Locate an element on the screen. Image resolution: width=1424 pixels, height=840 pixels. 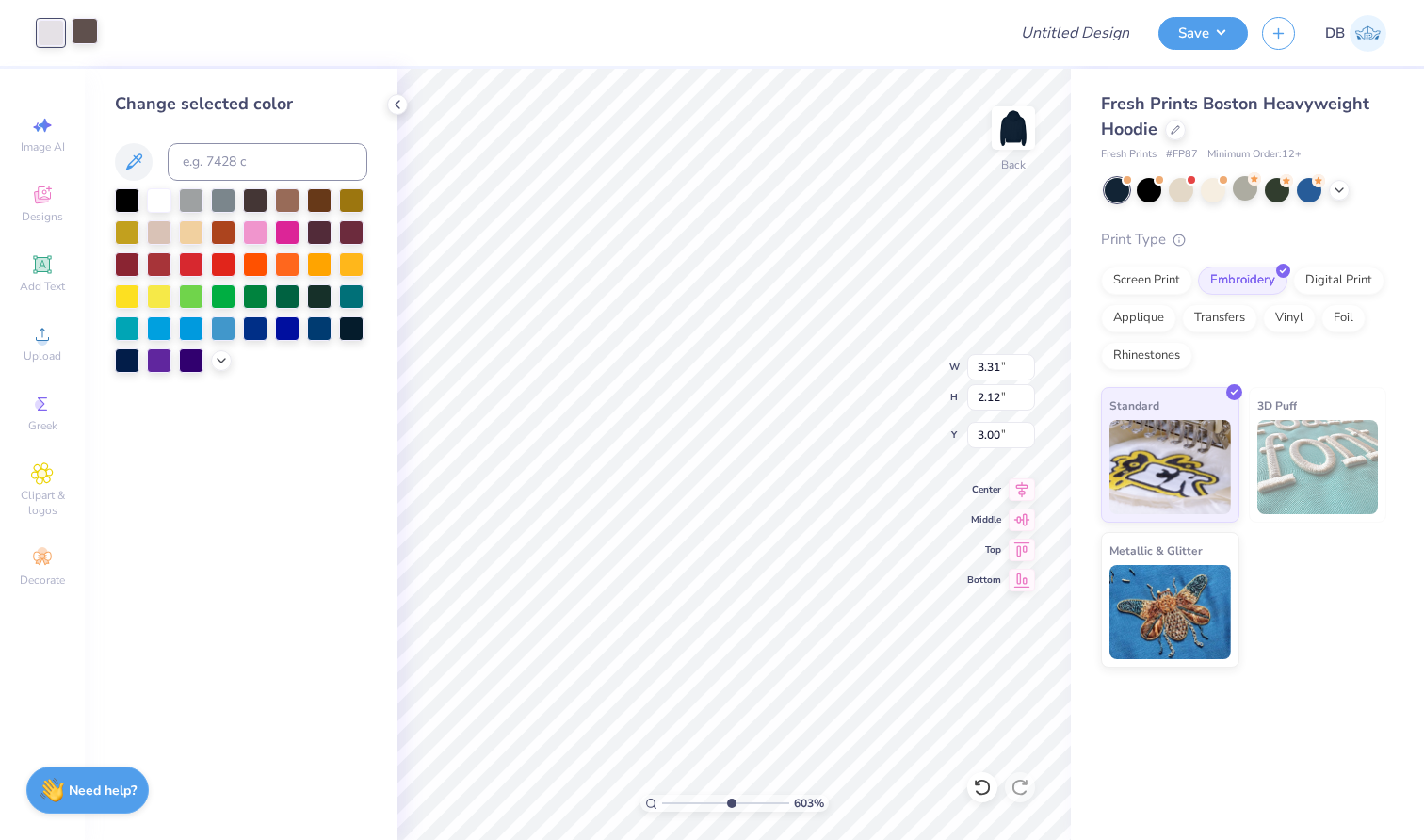
img: Back is located at coordinates (1013, 128).